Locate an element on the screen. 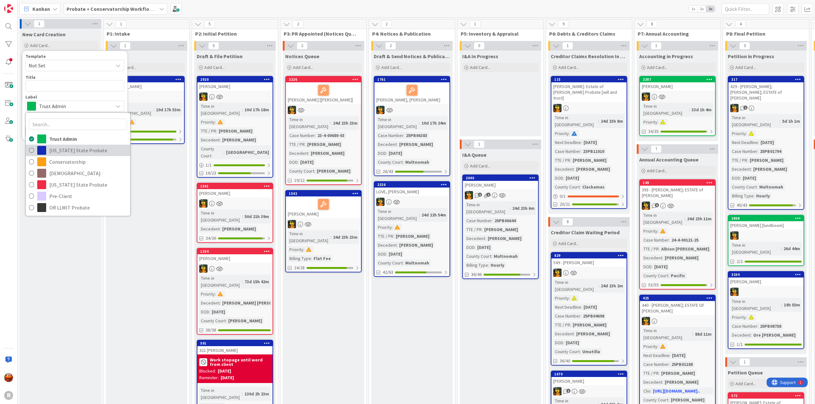 This screenshot has width=815, height=404. span: Conservatorship is located at coordinates (88, 162).